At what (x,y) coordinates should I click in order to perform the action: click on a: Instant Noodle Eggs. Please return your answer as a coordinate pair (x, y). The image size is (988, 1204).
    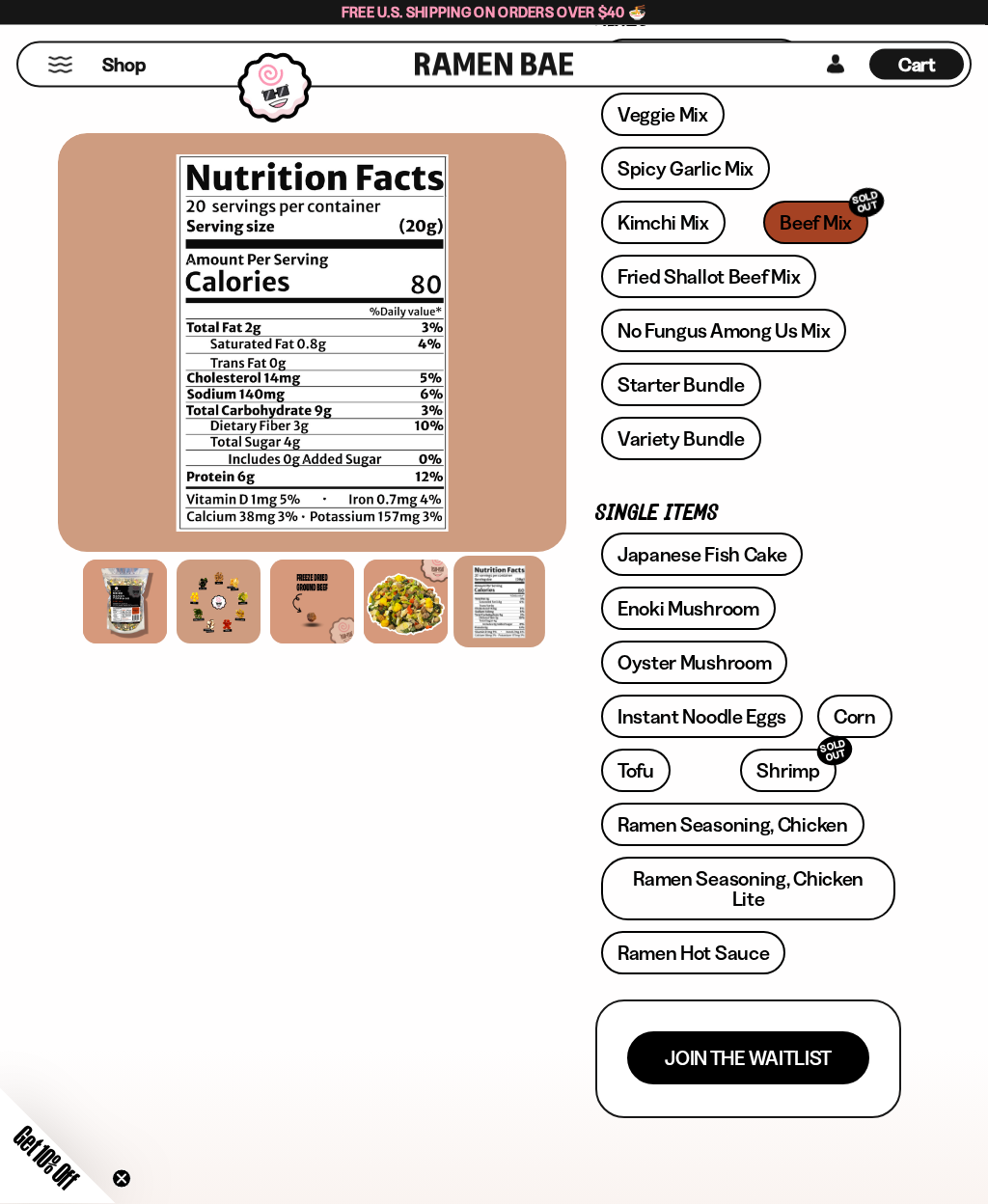
    Looking at the image, I should click on (702, 717).